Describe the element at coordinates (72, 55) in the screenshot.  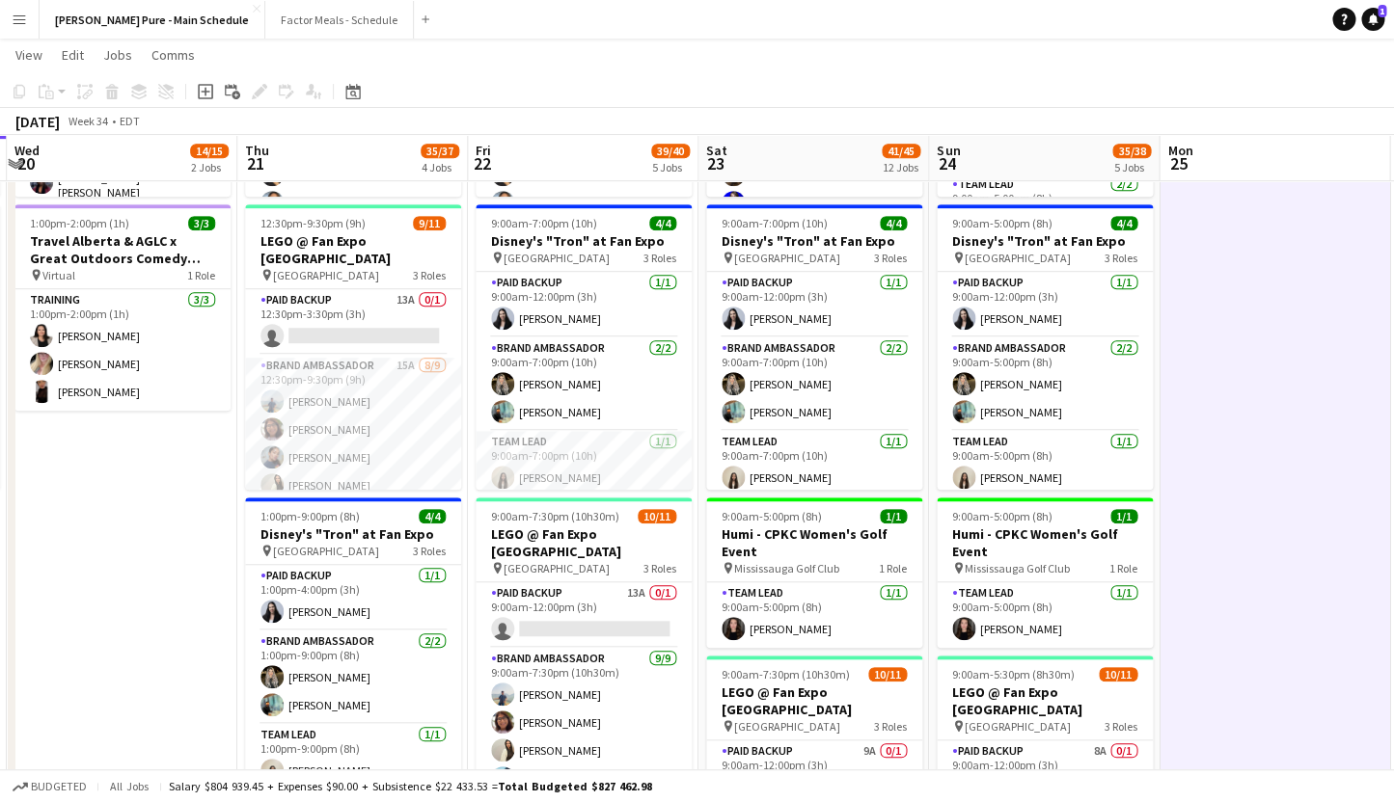
I see `a: Edit` at that location.